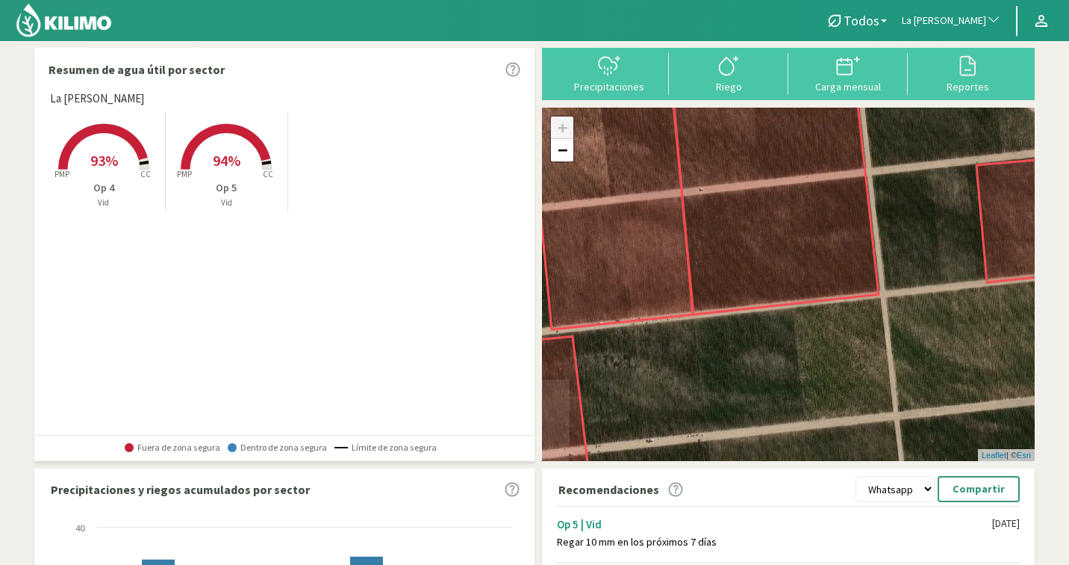 The image size is (1069, 565). What do you see at coordinates (848, 72) in the screenshot?
I see `button: Carga mensual` at bounding box center [848, 72].